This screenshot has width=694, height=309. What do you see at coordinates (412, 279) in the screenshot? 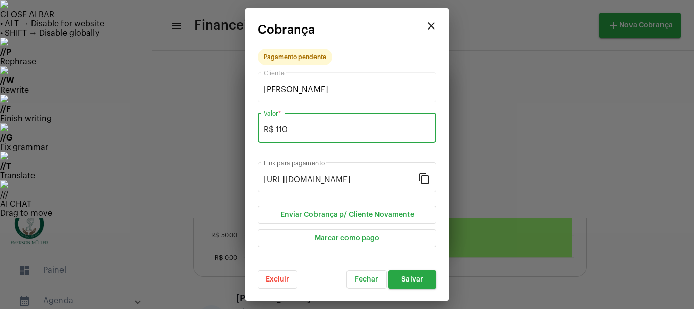
I see `span: Salvar` at bounding box center [412, 279].